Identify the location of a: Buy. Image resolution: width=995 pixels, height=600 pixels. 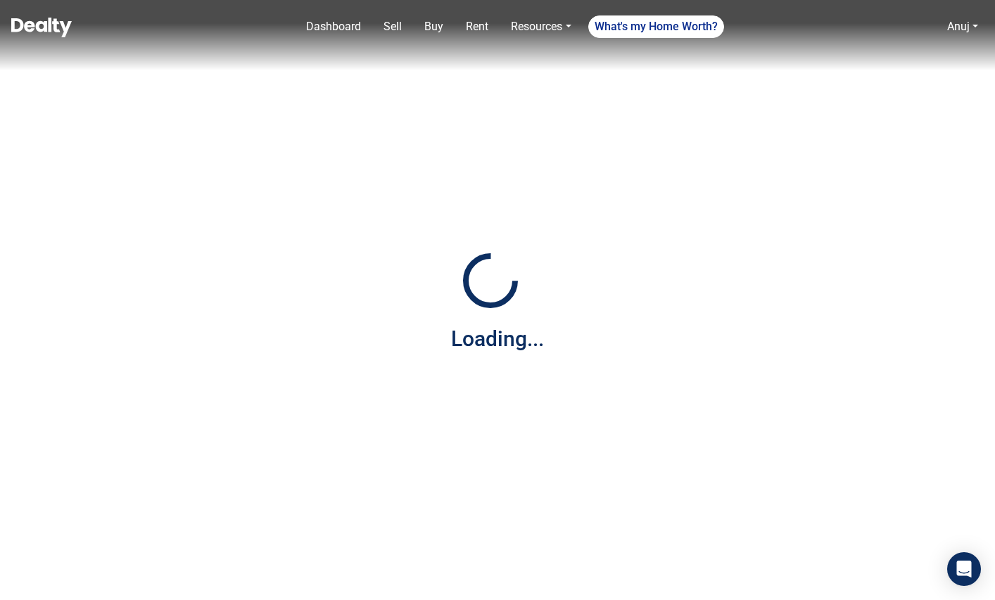
(433, 27).